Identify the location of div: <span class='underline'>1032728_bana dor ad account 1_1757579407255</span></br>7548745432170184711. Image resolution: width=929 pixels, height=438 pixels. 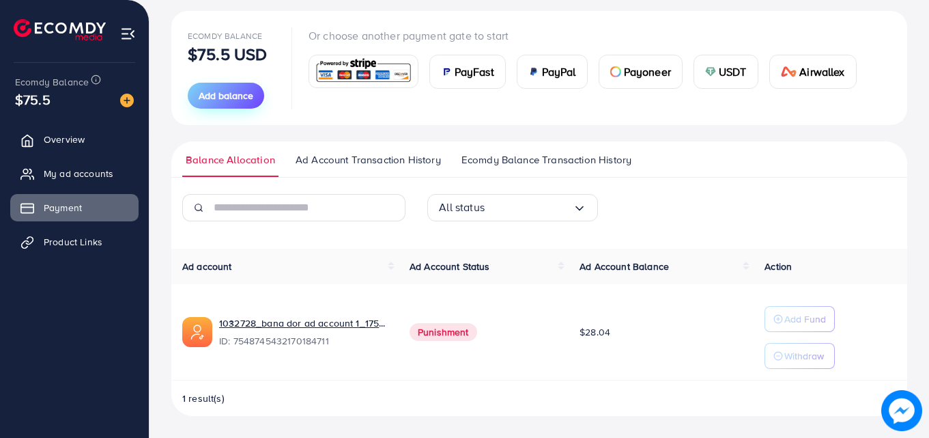
(303, 332).